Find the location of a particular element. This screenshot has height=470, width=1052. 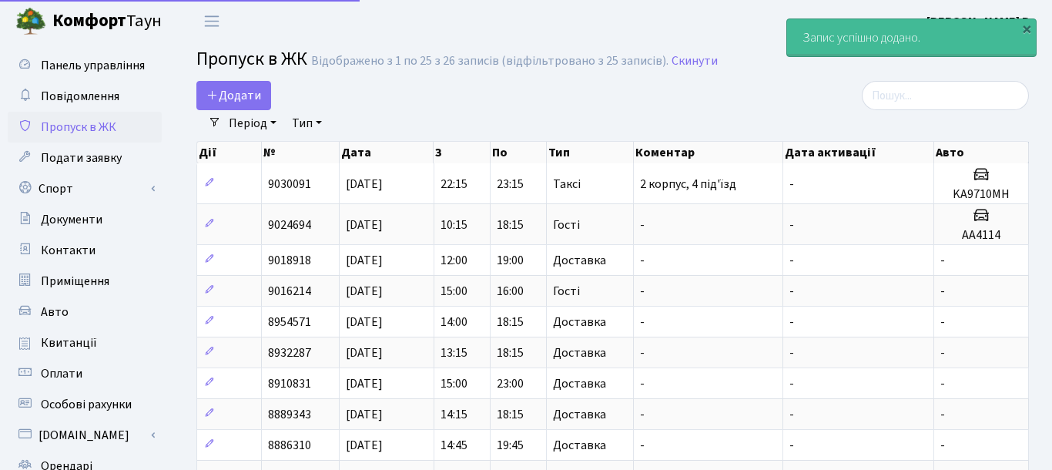

a: Скинути is located at coordinates (695, 61).